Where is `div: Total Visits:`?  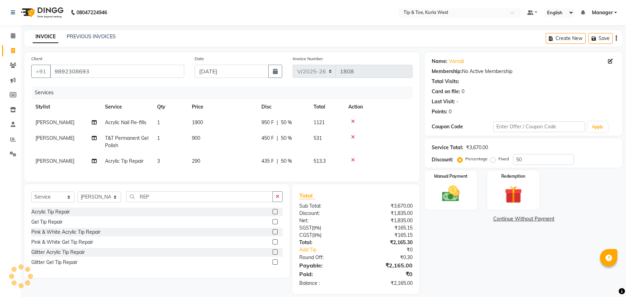 div: Total Visits: is located at coordinates (445, 81).